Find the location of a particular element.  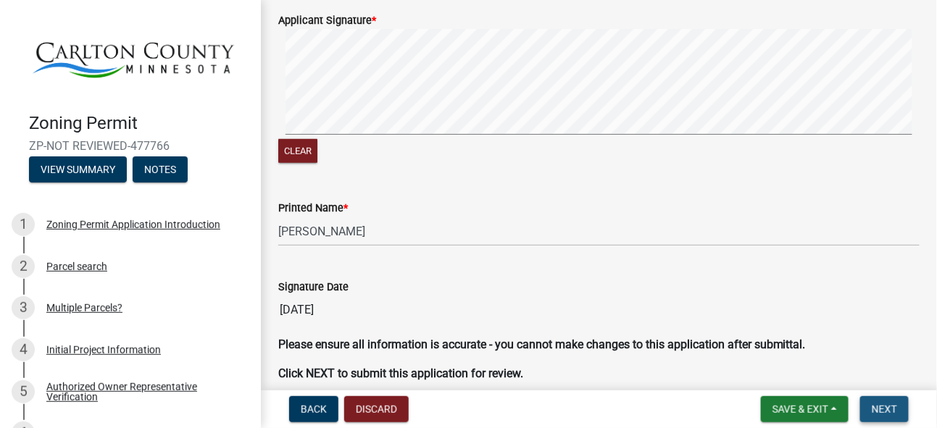

div: 3 is located at coordinates (23, 308).